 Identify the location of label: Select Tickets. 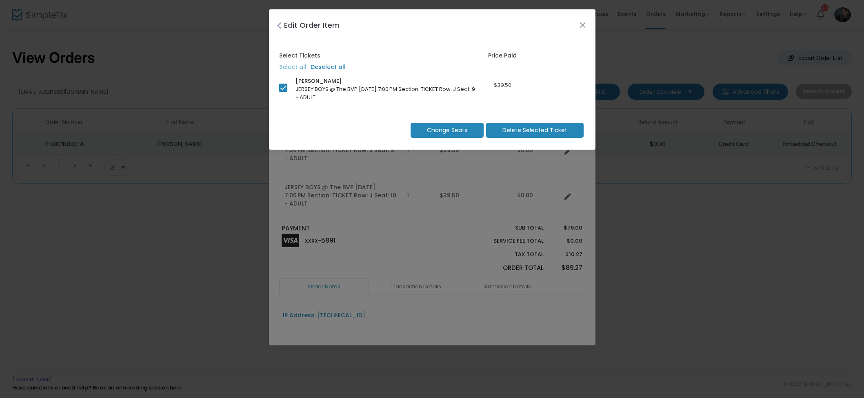
(300, 55).